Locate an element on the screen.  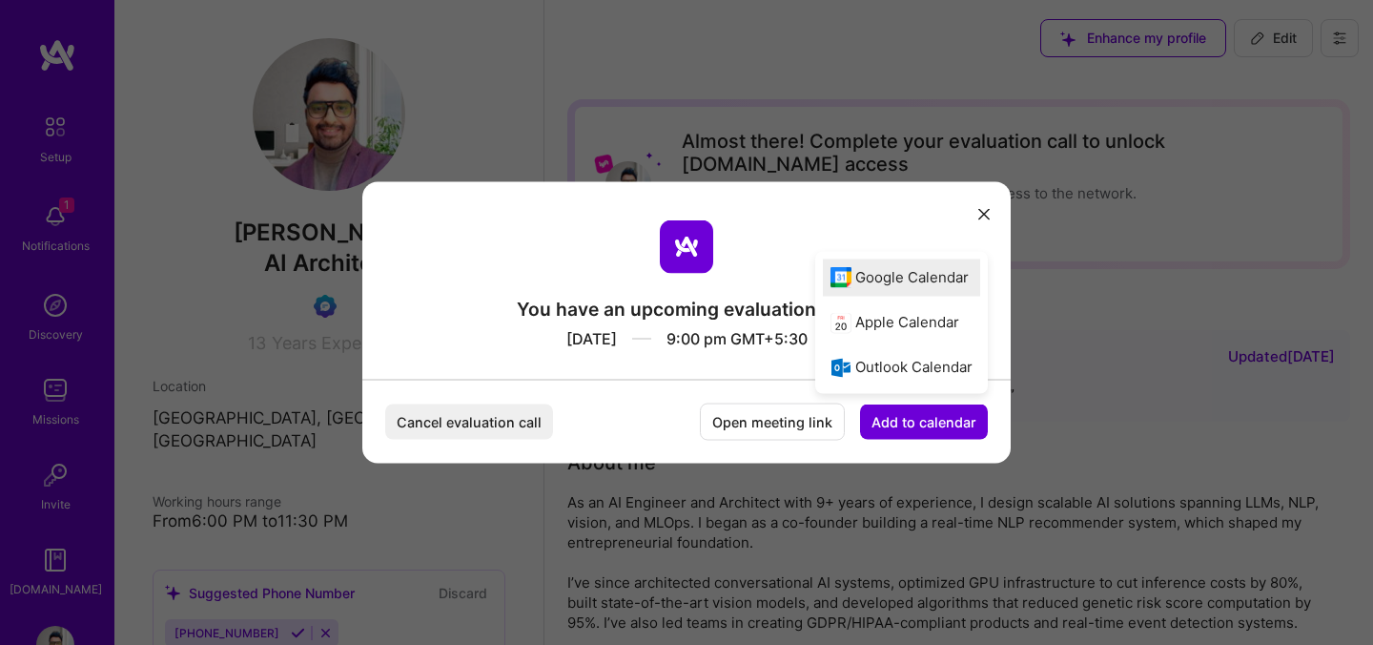
i: icon OutlookCalendar is located at coordinates (841, 367).